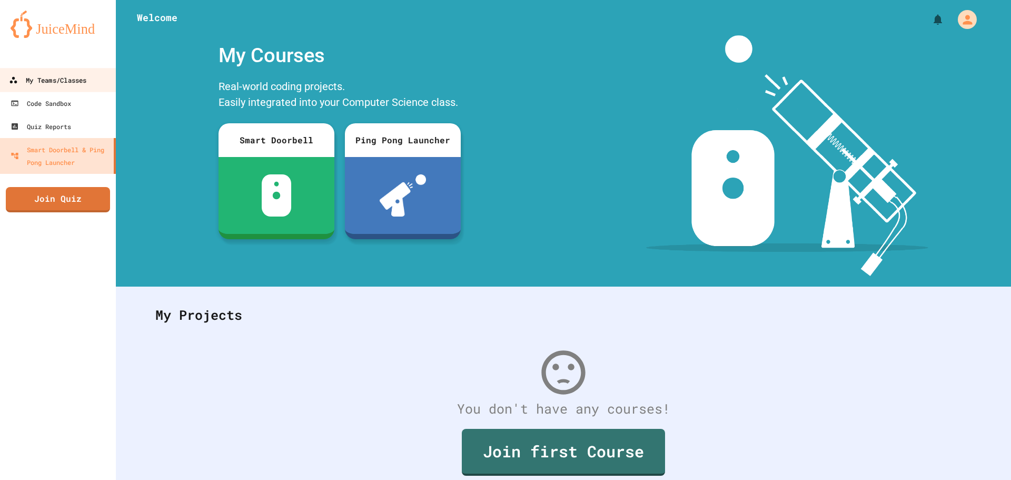 The height and width of the screenshot is (480, 1011). What do you see at coordinates (276, 195) in the screenshot?
I see `img: sdb-white.svg` at bounding box center [276, 195].